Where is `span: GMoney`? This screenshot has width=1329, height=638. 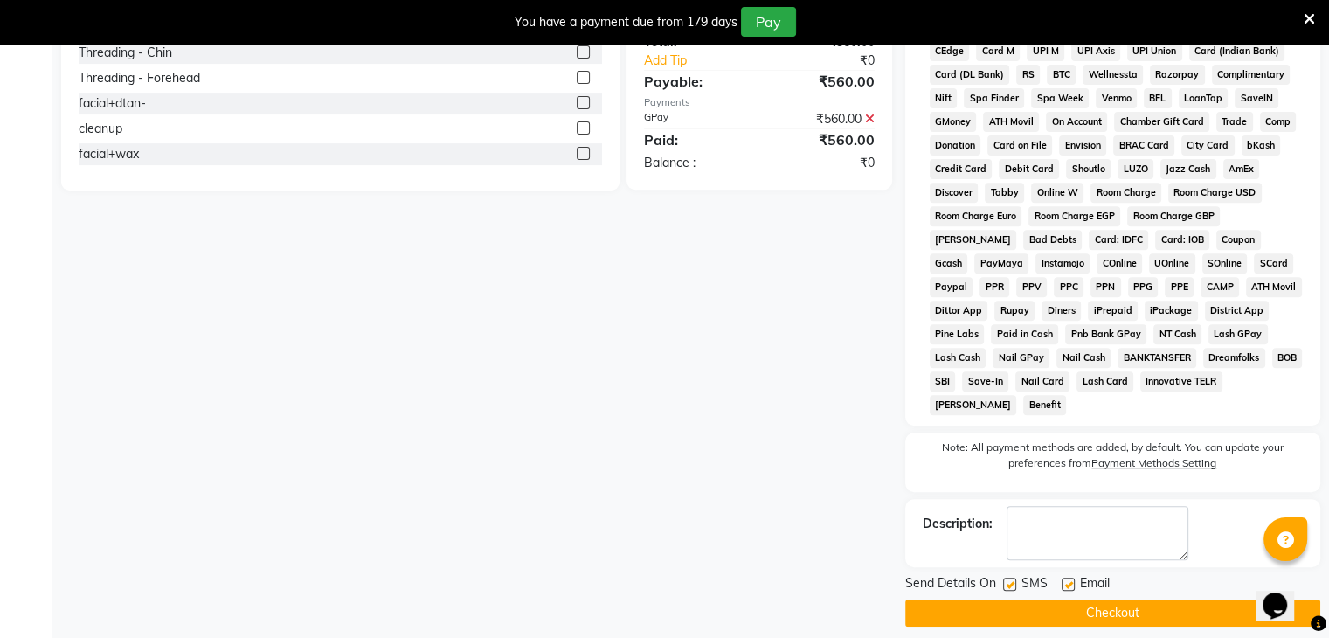
span: GMoney is located at coordinates (953, 121).